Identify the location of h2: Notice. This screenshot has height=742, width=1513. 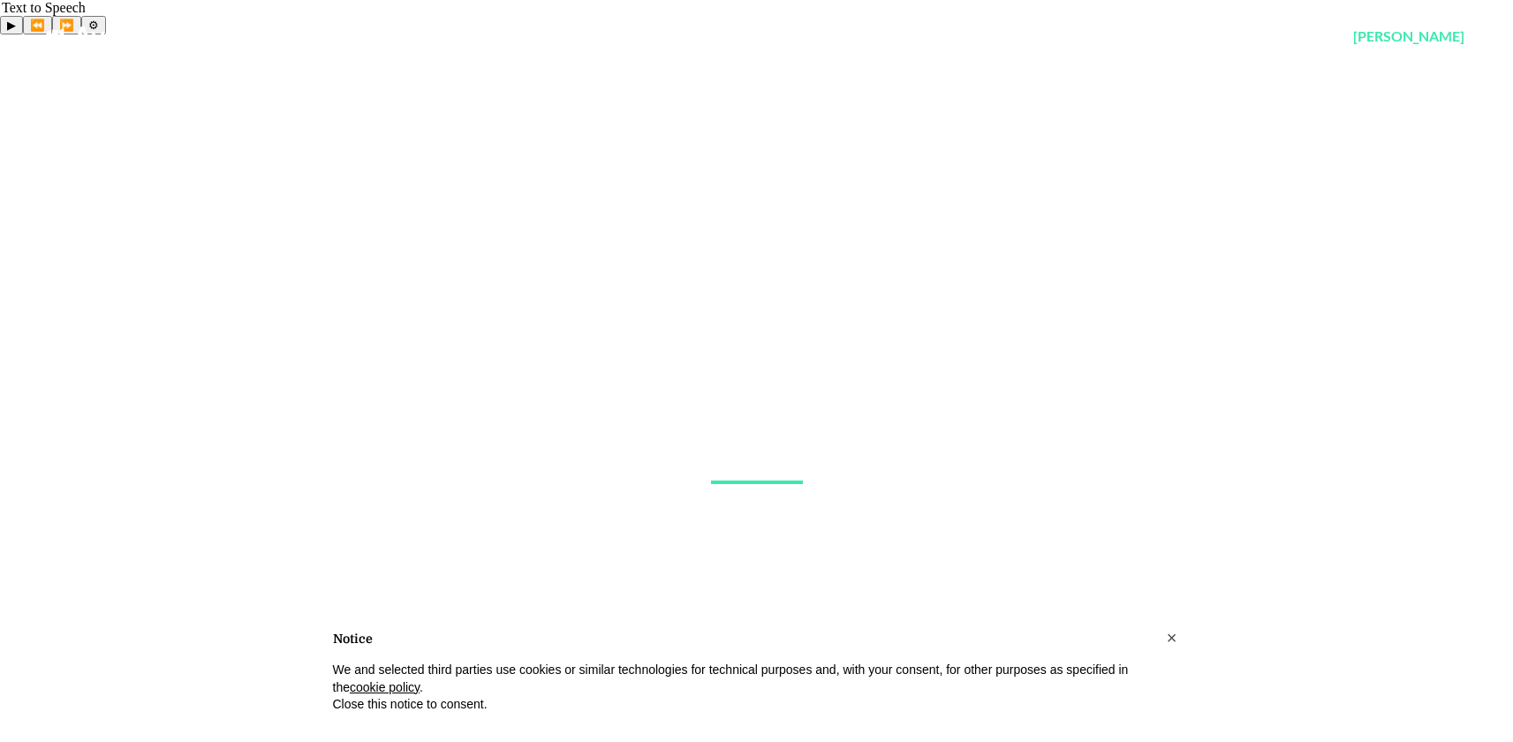
(743, 639).